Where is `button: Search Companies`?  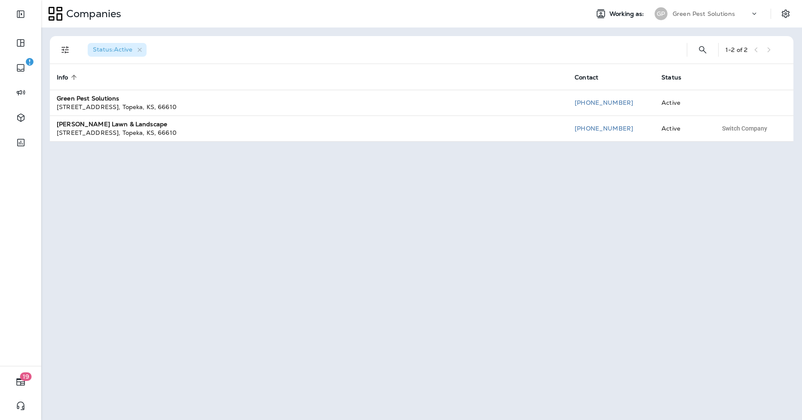 button: Search Companies is located at coordinates (703, 50).